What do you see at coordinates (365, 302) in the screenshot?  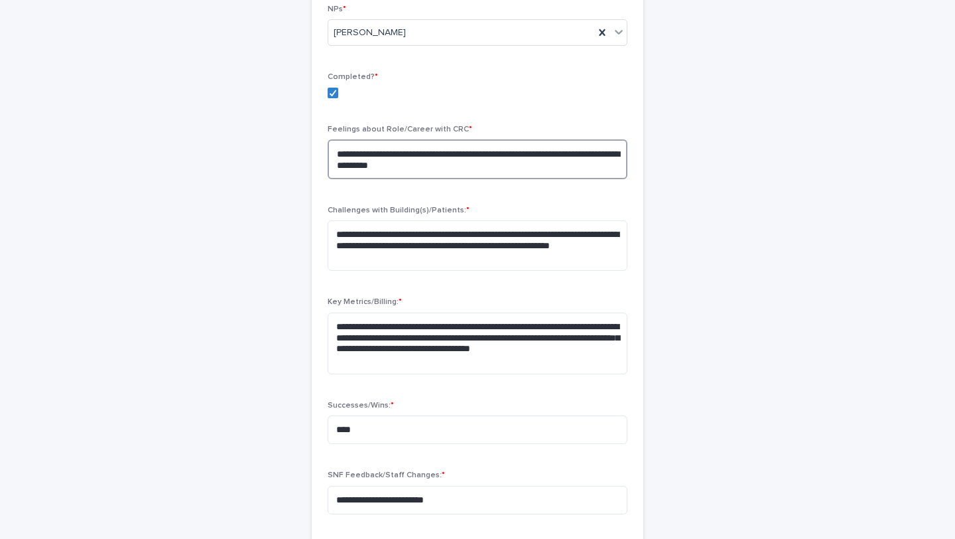 I see `span: Key Metrics/Billing:` at bounding box center [365, 302].